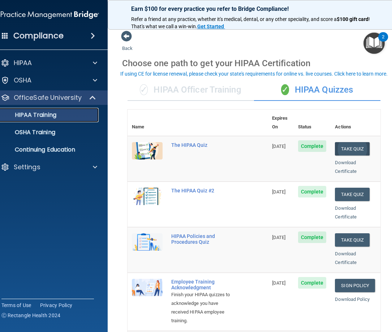 Image resolution: width=392 pixels, height=332 pixels. I want to click on img: PMB logo, so click(50, 15).